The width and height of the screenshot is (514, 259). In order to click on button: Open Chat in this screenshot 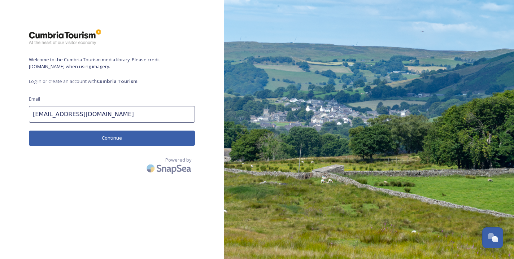, I will do `click(493, 238)`.